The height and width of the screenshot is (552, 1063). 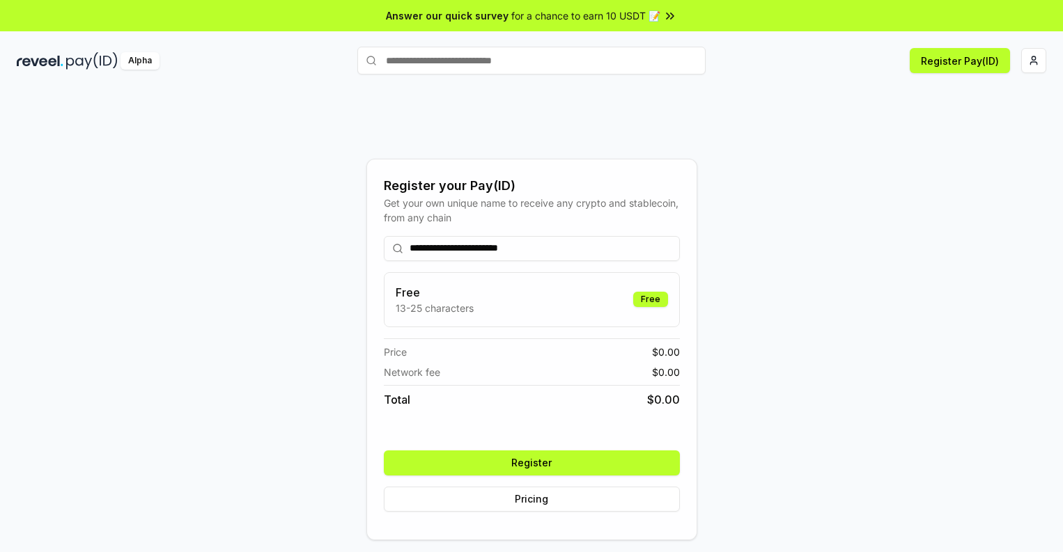 What do you see at coordinates (447, 15) in the screenshot?
I see `span: Answer our quick survey` at bounding box center [447, 15].